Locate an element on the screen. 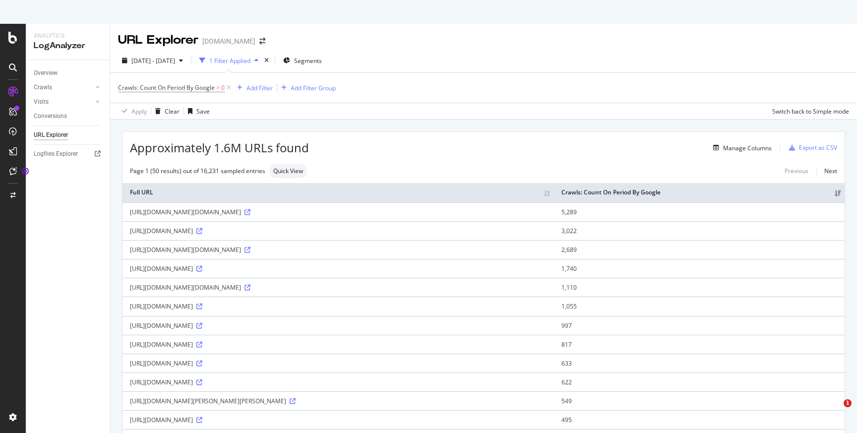  a: Logfiles Explorer is located at coordinates (68, 154).